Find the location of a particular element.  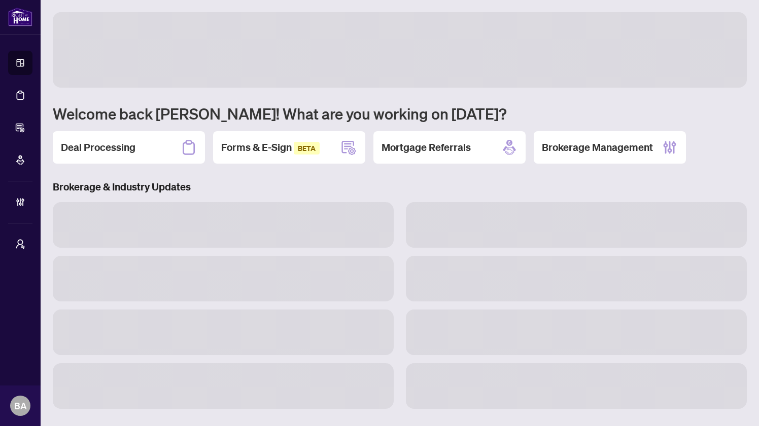

img: logo is located at coordinates (20, 17).